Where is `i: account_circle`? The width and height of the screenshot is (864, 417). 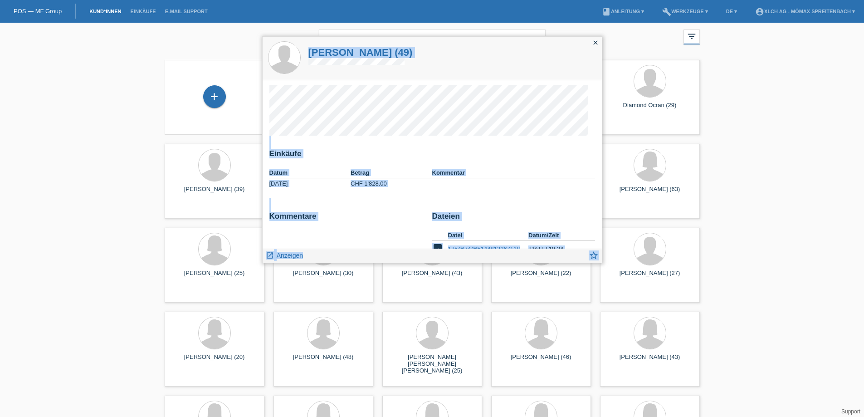 i: account_circle is located at coordinates (759, 12).